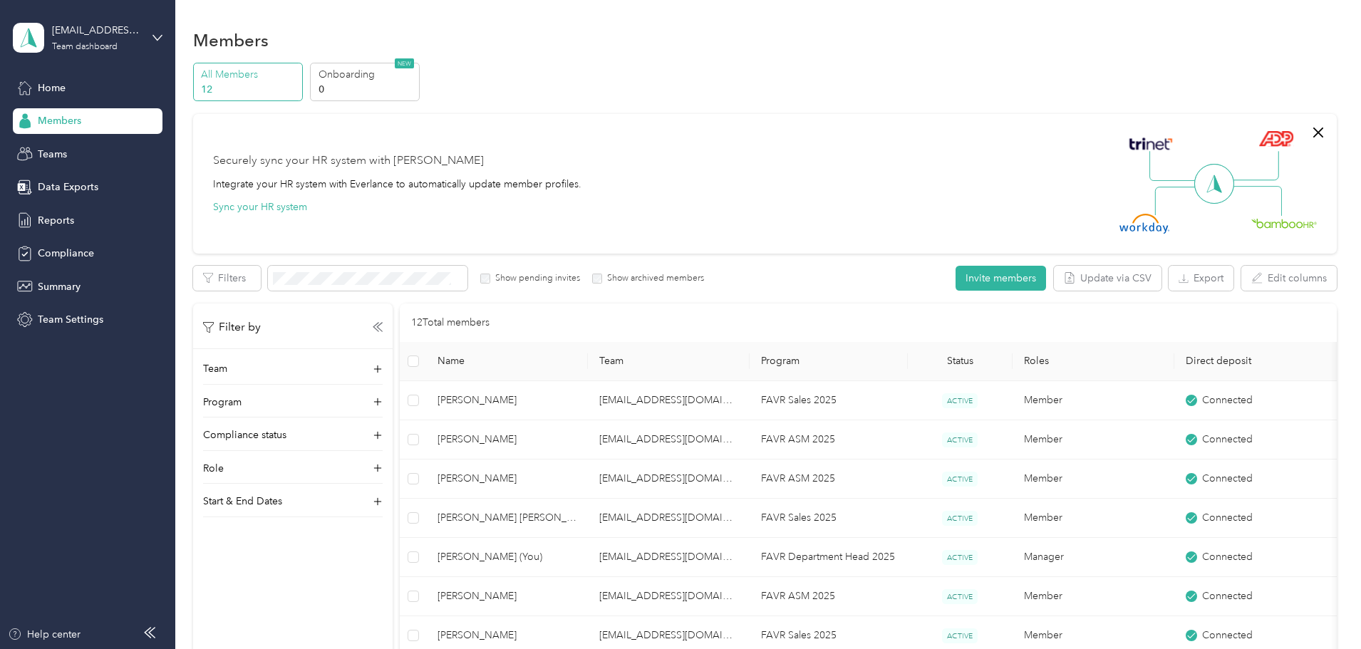 Image resolution: width=1361 pixels, height=649 pixels. Describe the element at coordinates (1257, 201) in the screenshot. I see `img: Line Right Down` at that location.